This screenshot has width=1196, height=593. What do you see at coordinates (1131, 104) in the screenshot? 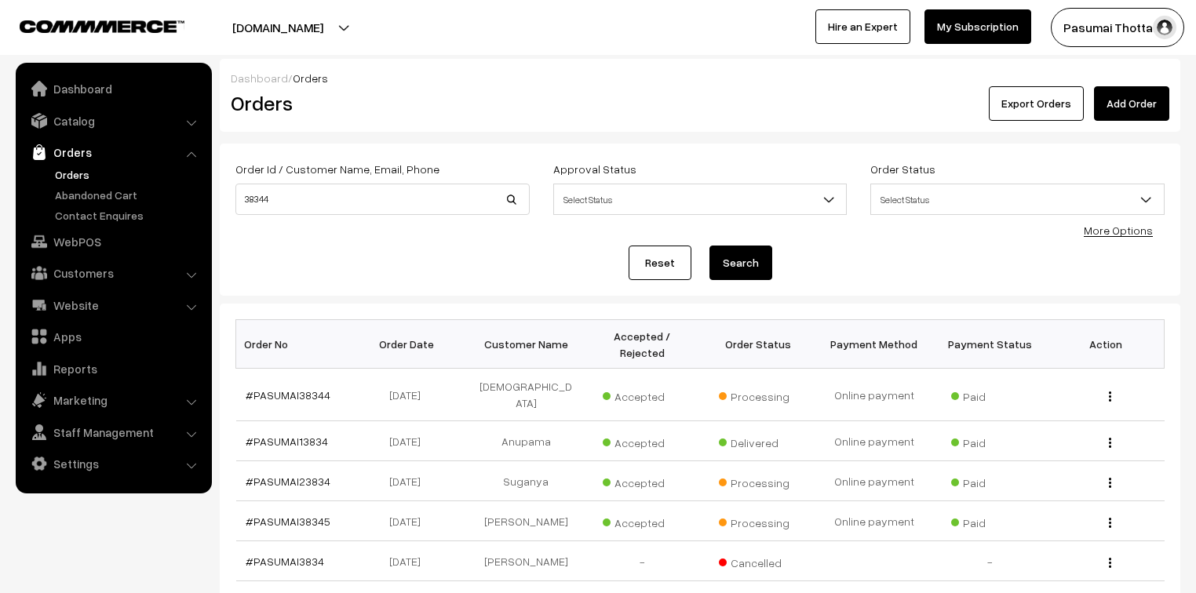
I see `a: Add Order` at bounding box center [1131, 104].